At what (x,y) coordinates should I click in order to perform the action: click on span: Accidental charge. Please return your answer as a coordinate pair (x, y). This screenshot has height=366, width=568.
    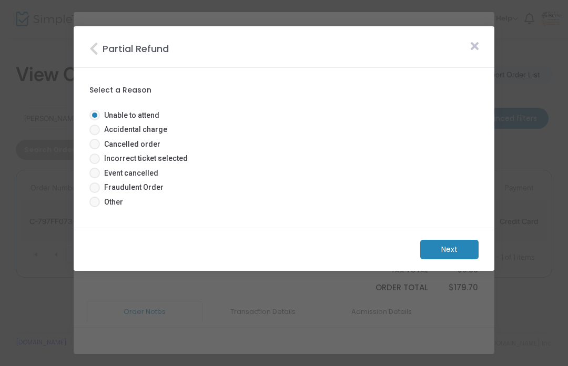
    Looking at the image, I should click on (134, 129).